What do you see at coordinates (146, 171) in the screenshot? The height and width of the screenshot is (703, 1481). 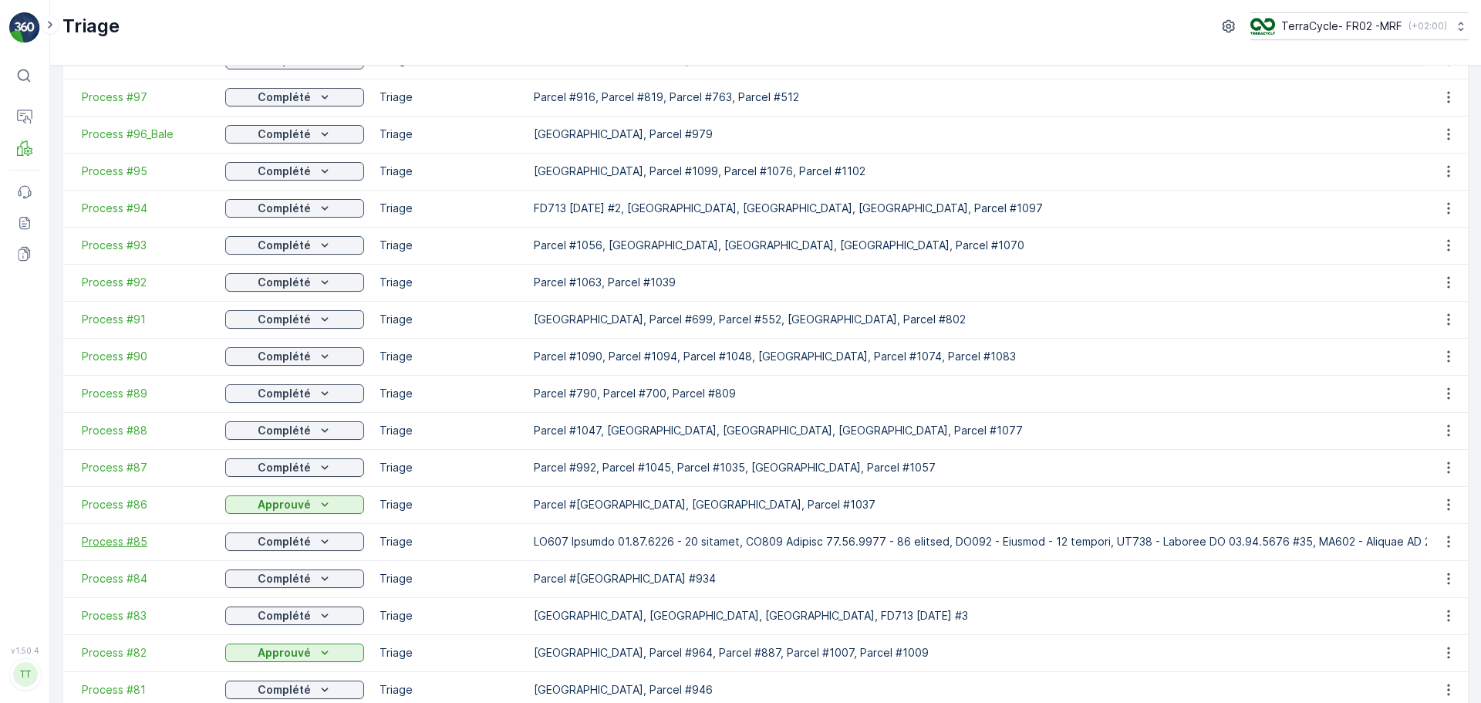 I see `span: Process #95` at bounding box center [146, 171].